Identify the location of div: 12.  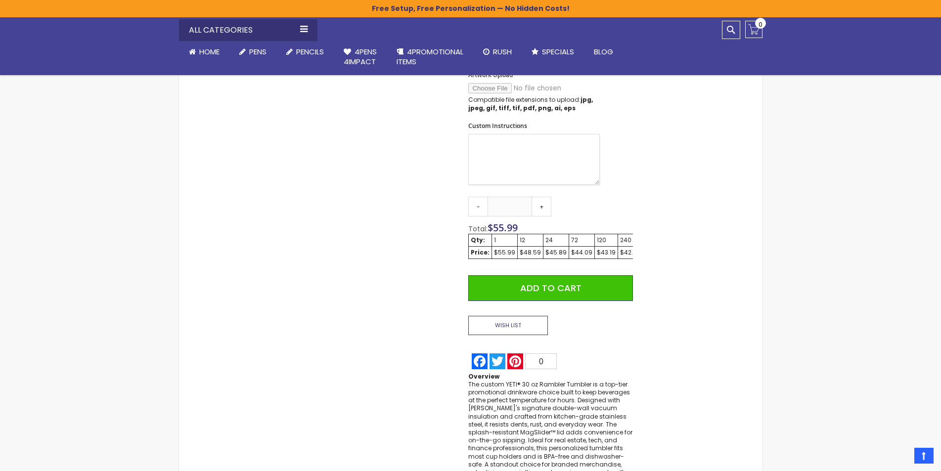
(530, 240).